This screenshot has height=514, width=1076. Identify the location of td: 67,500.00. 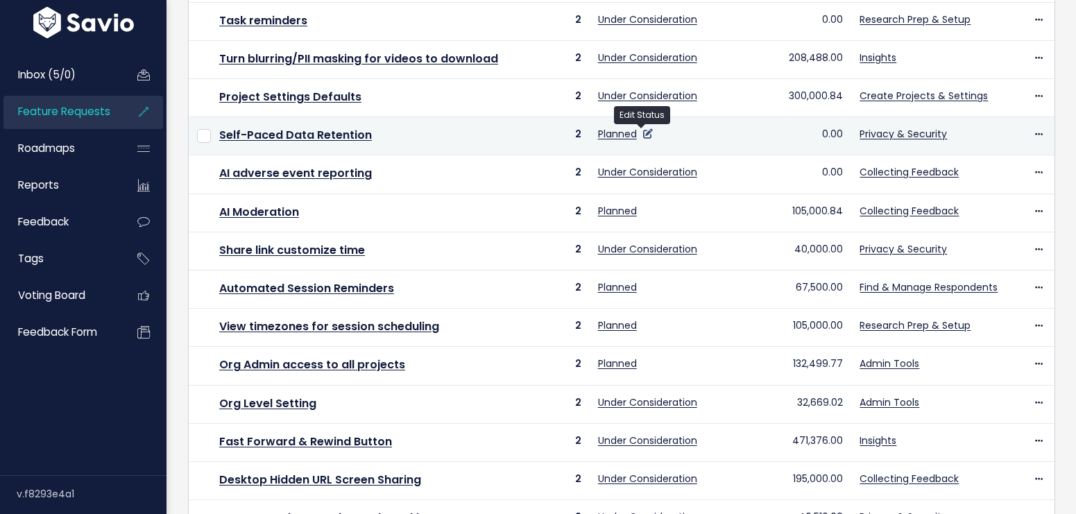
(786, 288).